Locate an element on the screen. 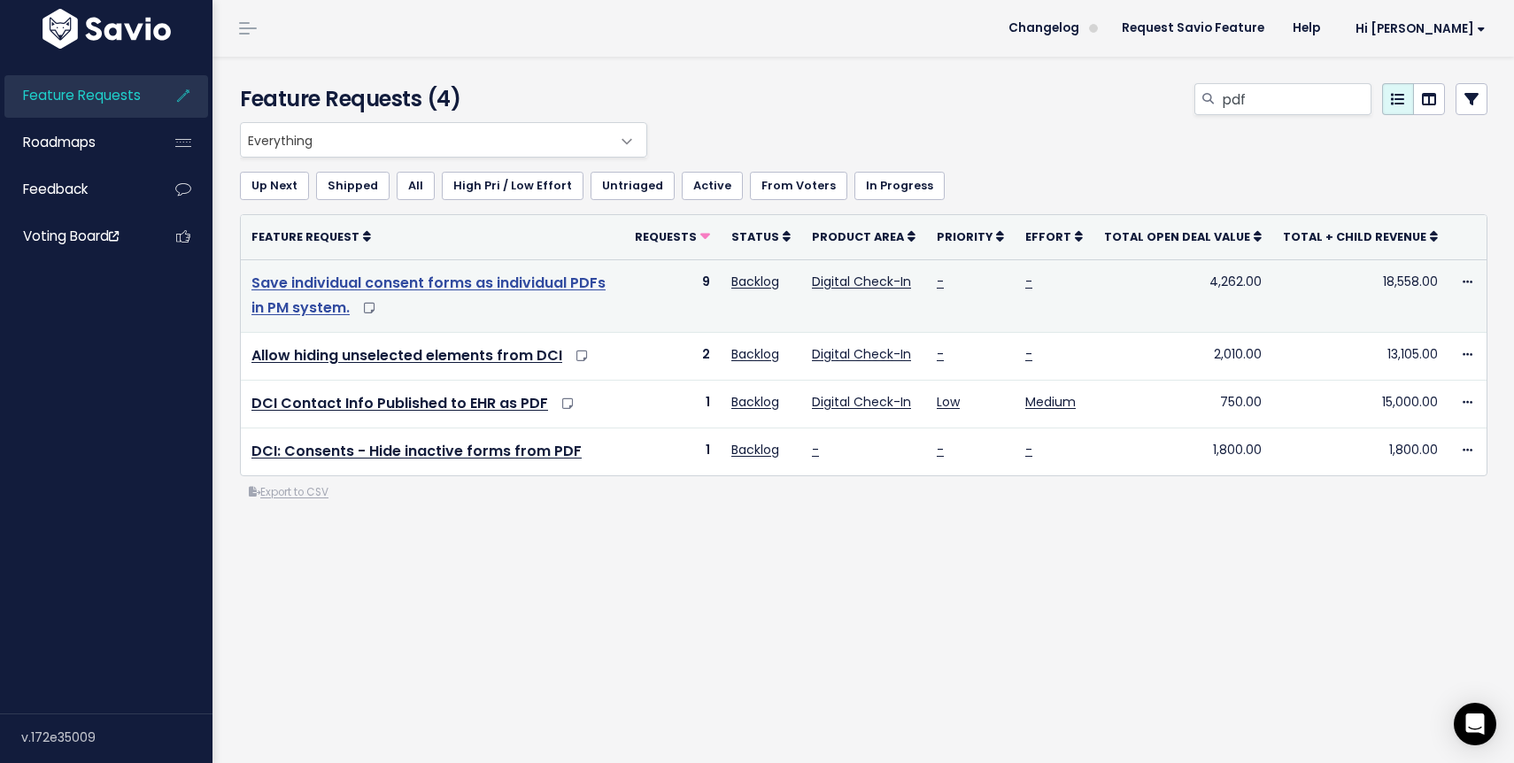  a: Effort is located at coordinates (1054, 236).